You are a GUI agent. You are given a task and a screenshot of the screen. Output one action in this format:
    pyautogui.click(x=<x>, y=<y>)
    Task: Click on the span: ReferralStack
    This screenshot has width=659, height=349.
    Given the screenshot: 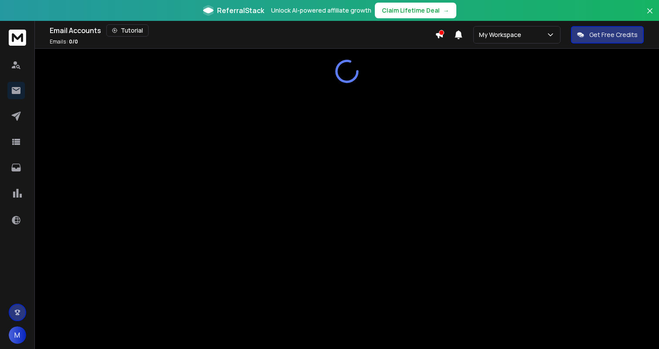 What is the action you would take?
    pyautogui.click(x=240, y=10)
    